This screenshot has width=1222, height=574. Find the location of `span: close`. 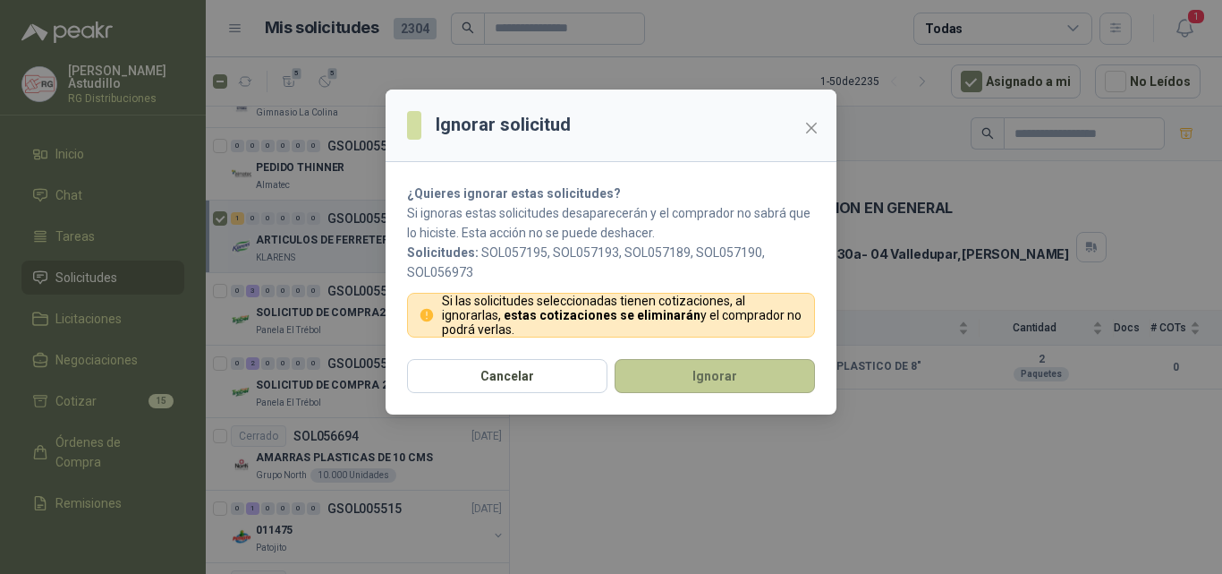

span: close is located at coordinates (812, 128).